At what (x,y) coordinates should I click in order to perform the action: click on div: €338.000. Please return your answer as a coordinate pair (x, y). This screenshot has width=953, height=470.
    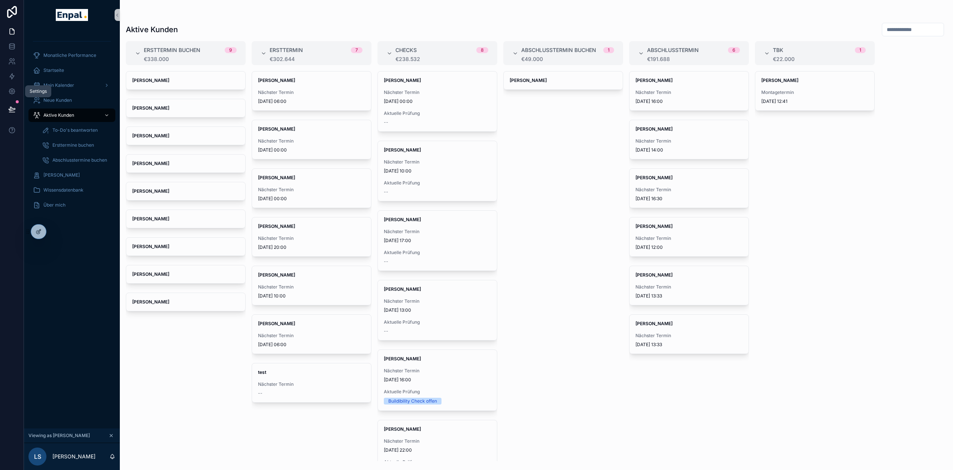
    Looking at the image, I should click on (190, 59).